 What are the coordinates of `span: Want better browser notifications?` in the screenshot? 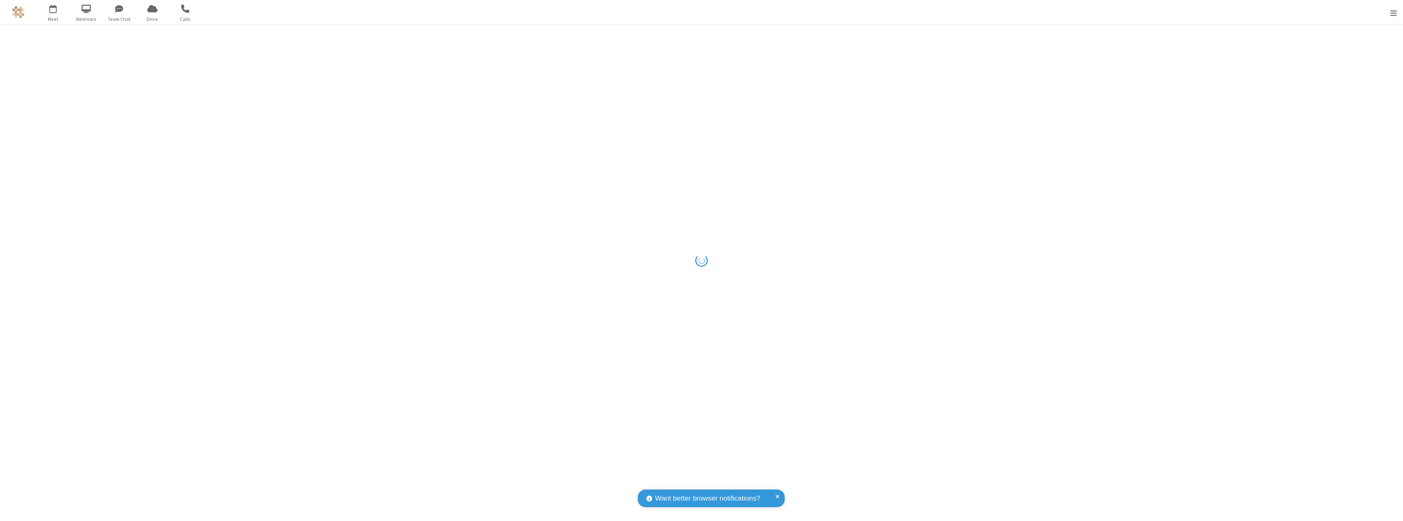 It's located at (708, 498).